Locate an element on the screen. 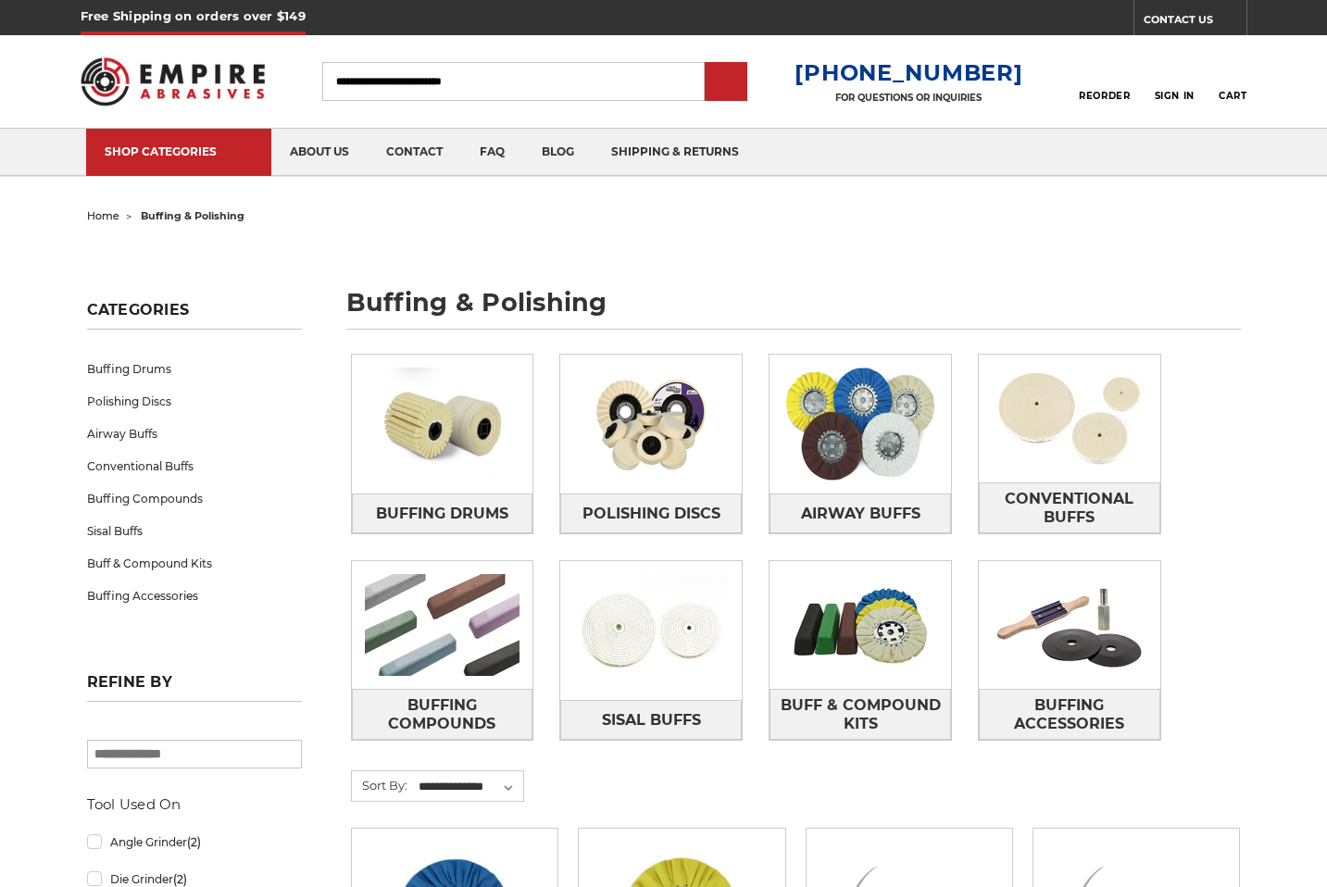  p: FOR QUESTIONS OR INQUIRIES is located at coordinates (909, 97).